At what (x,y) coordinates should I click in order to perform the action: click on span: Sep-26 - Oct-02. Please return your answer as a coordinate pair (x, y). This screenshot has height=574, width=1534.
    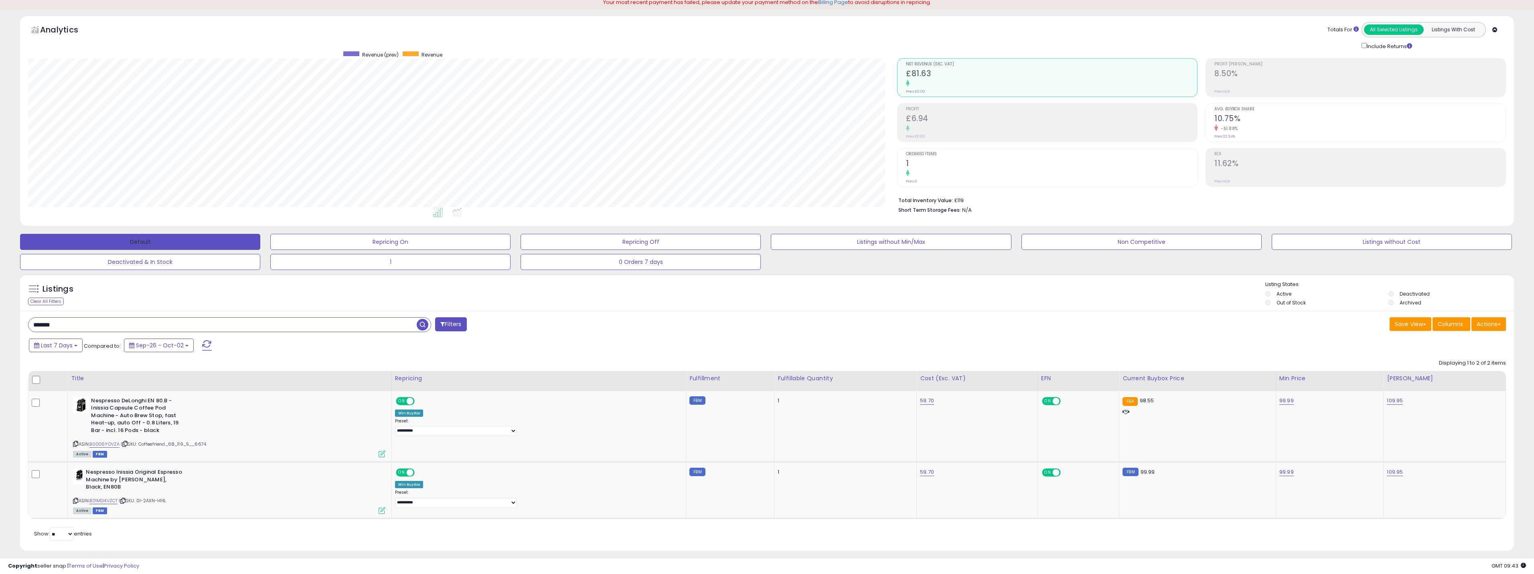
    Looking at the image, I should click on (160, 345).